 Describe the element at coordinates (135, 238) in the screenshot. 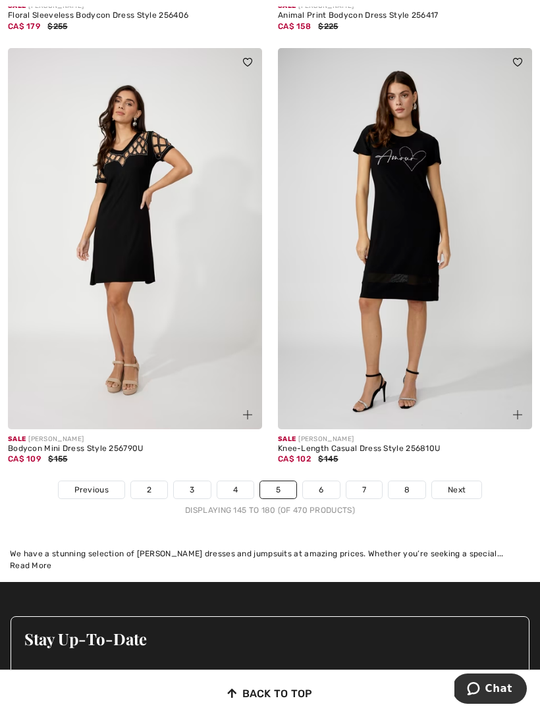

I see `a: Bodycon Mini Dress Style 256790U. Black` at that location.